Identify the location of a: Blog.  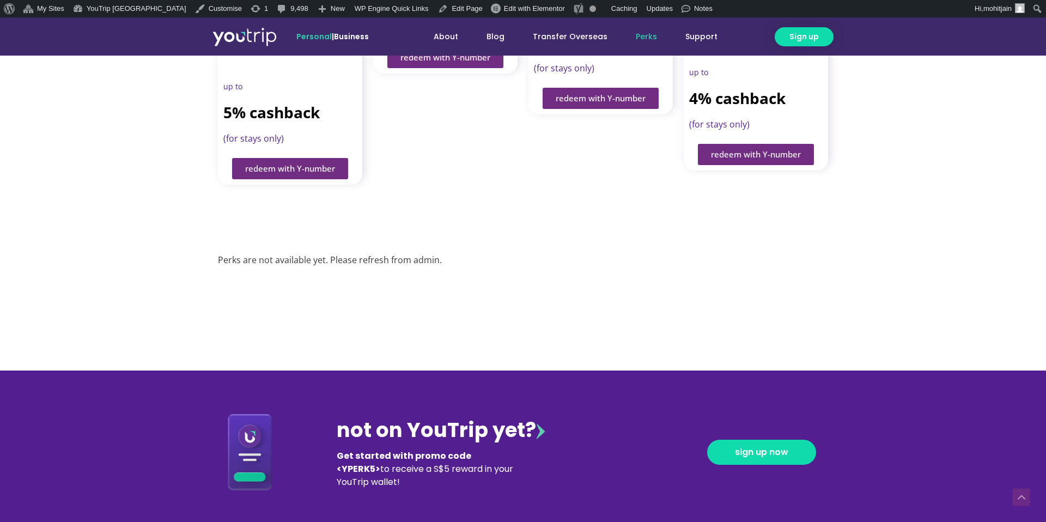
(495, 37).